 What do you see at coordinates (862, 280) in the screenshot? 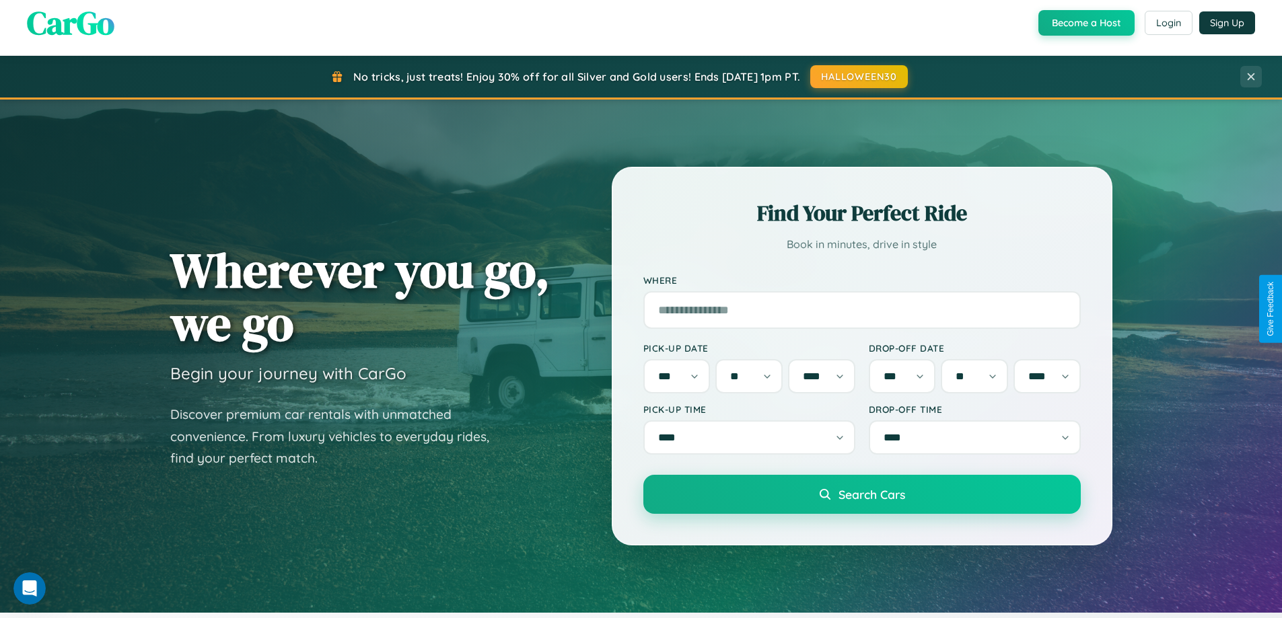
I see `label: Where` at bounding box center [862, 280].